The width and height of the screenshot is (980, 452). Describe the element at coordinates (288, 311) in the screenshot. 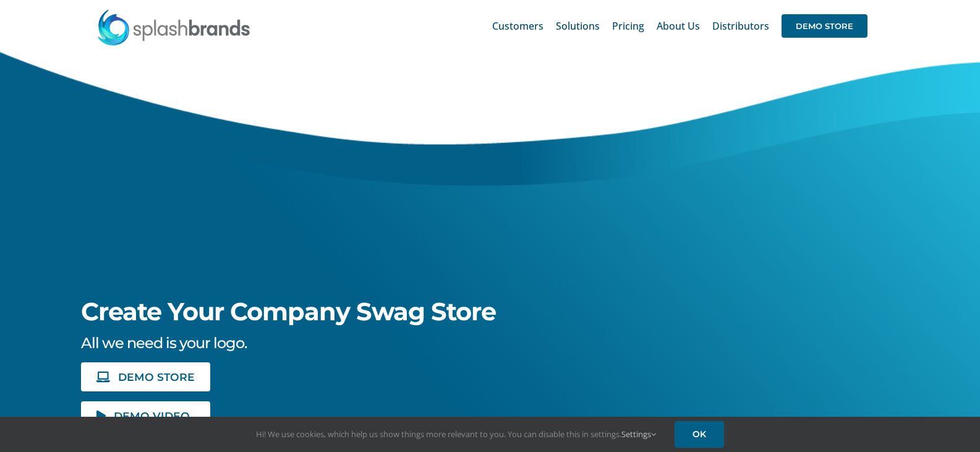

I see `span: Create Your Company Swag Store` at that location.